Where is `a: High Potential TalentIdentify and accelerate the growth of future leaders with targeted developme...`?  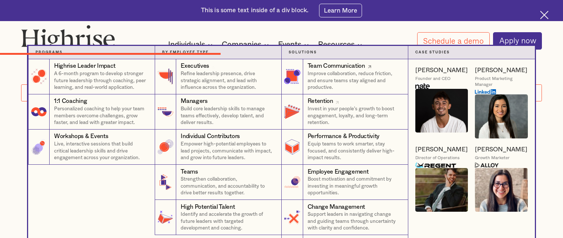 a: High Potential TalentIdentify and accelerate the growth of future leaders with targeted developme... is located at coordinates (218, 217).